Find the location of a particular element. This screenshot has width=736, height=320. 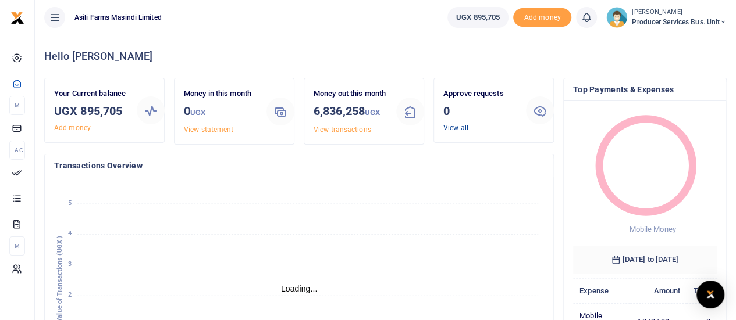

h3: 6,836,258 is located at coordinates (350, 112).